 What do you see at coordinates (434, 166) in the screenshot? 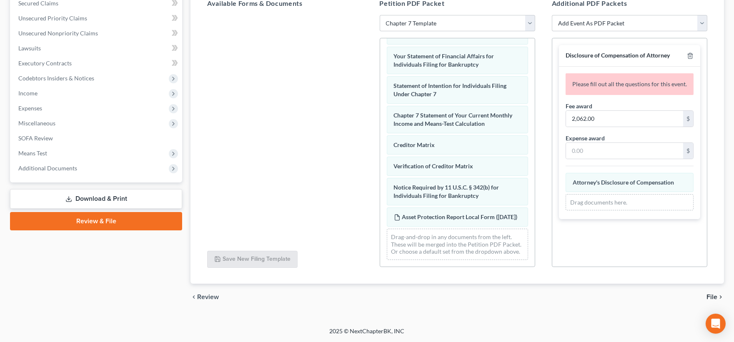
I see `span: Verification of Creditor Matrix` at bounding box center [434, 166].